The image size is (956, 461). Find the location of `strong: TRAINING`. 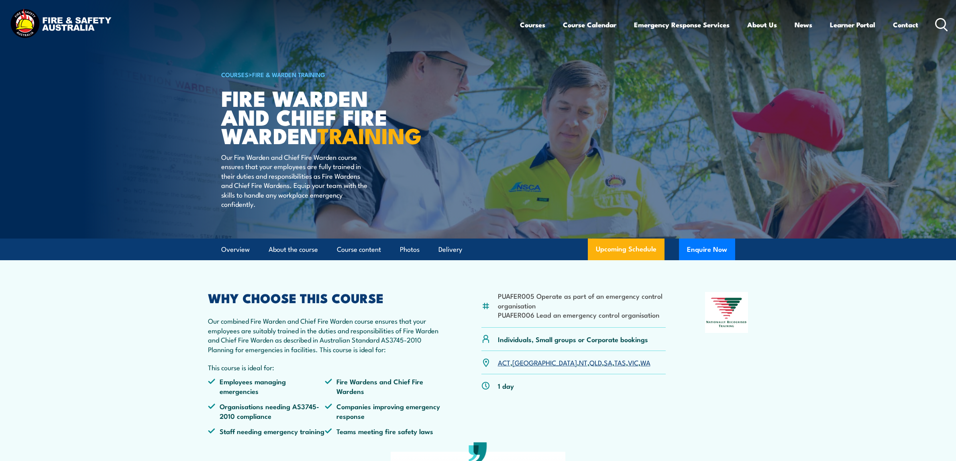

strong: TRAINING is located at coordinates (370, 135).